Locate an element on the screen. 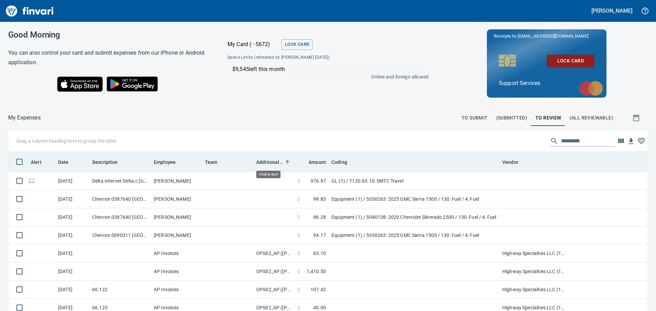 The image size is (656, 311). p: My Card (···5672) is located at coordinates (253, 44).